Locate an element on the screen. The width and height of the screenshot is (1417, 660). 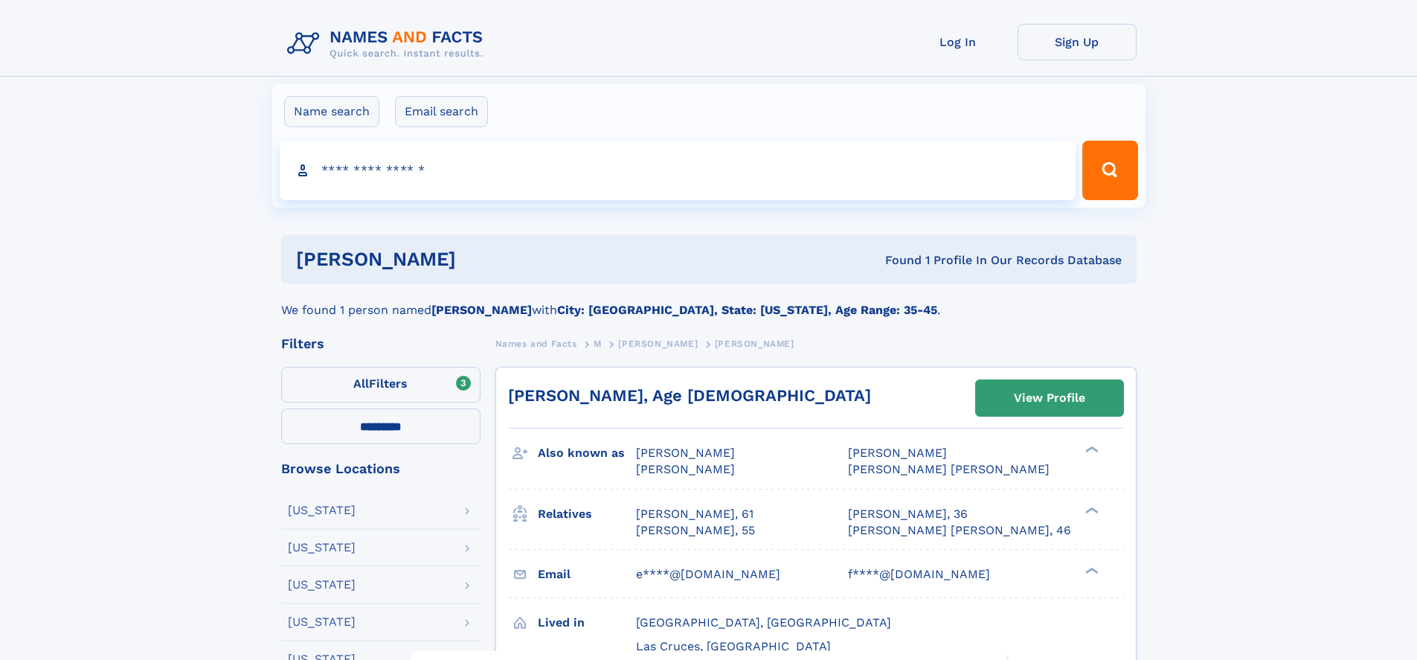
div: Filters is located at coordinates (381, 344).